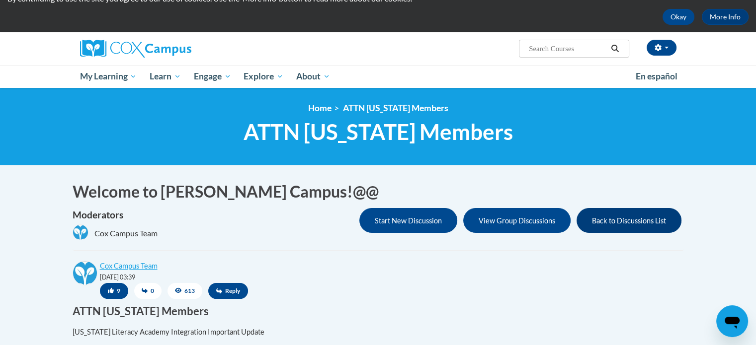  What do you see at coordinates (129, 266) in the screenshot?
I see `a: Cox Campus Team` at bounding box center [129, 266].